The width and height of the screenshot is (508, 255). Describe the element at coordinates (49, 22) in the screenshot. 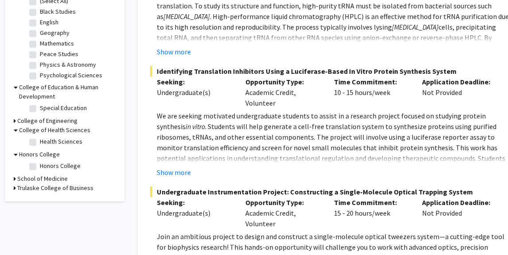

I see `label: English` at that location.